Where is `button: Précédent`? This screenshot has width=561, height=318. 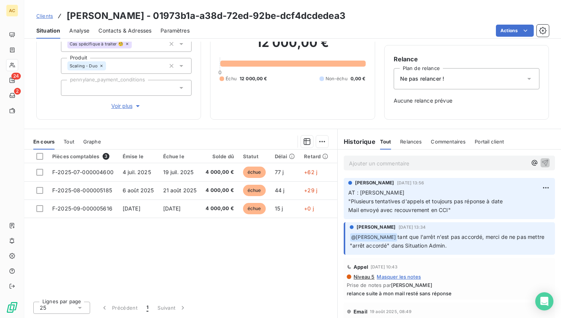 button: Précédent is located at coordinates (119, 308).